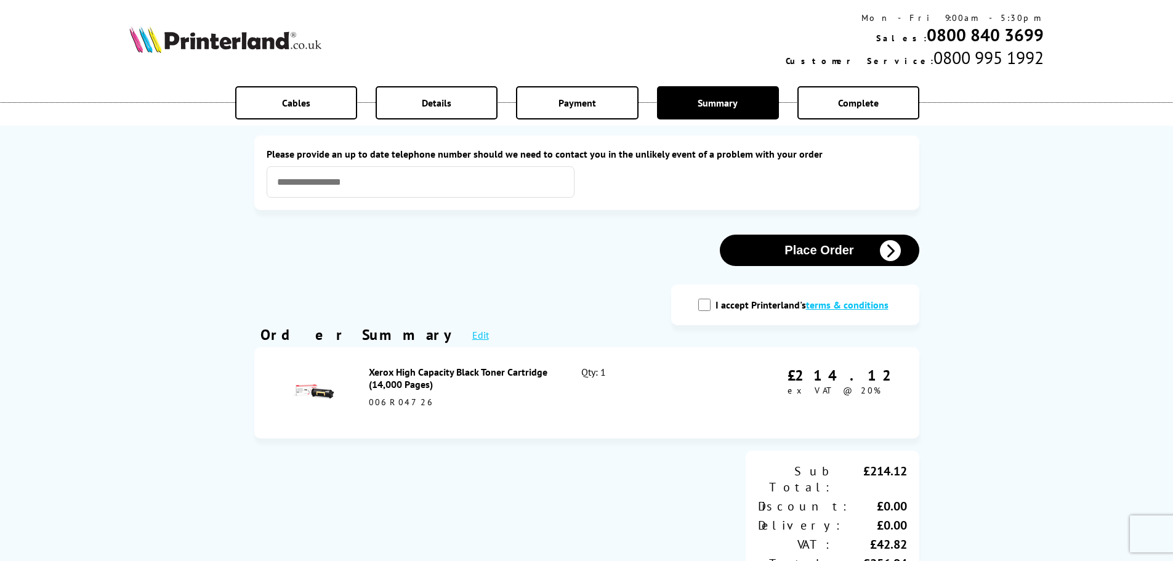 Image resolution: width=1173 pixels, height=561 pixels. Describe the element at coordinates (462, 378) in the screenshot. I see `div: Xerox High Capacity Black Toner Cartridge (14,000 Pages)` at that location.